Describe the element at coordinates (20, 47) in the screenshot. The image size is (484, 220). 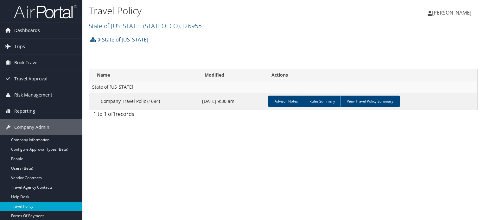
I see `span: Trips` at that location.